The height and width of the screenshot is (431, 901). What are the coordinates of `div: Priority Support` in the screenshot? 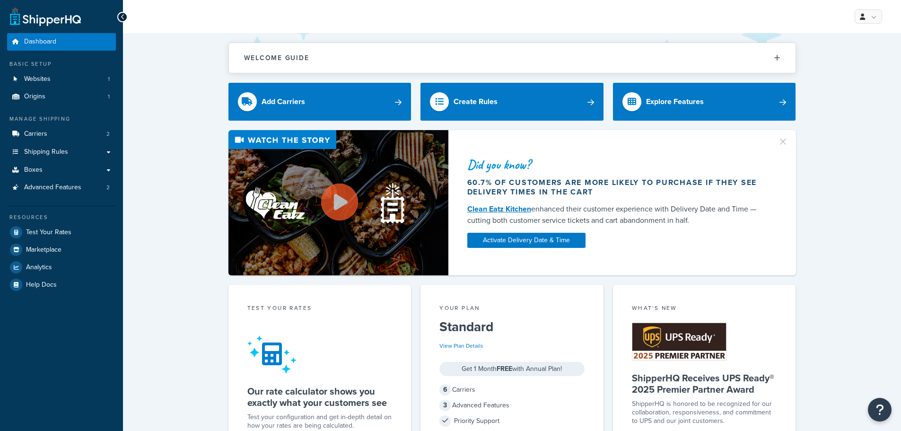 It's located at (511, 421).